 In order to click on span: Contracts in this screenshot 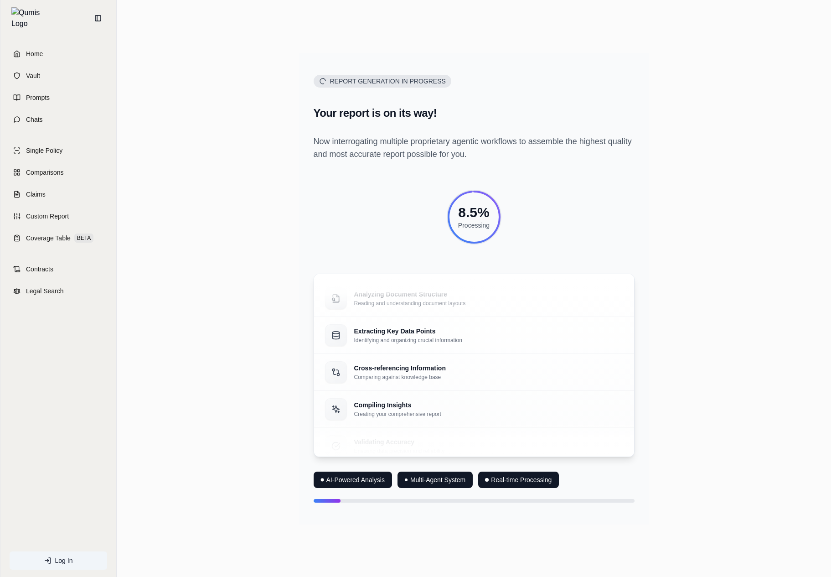, I will do `click(40, 269)`.